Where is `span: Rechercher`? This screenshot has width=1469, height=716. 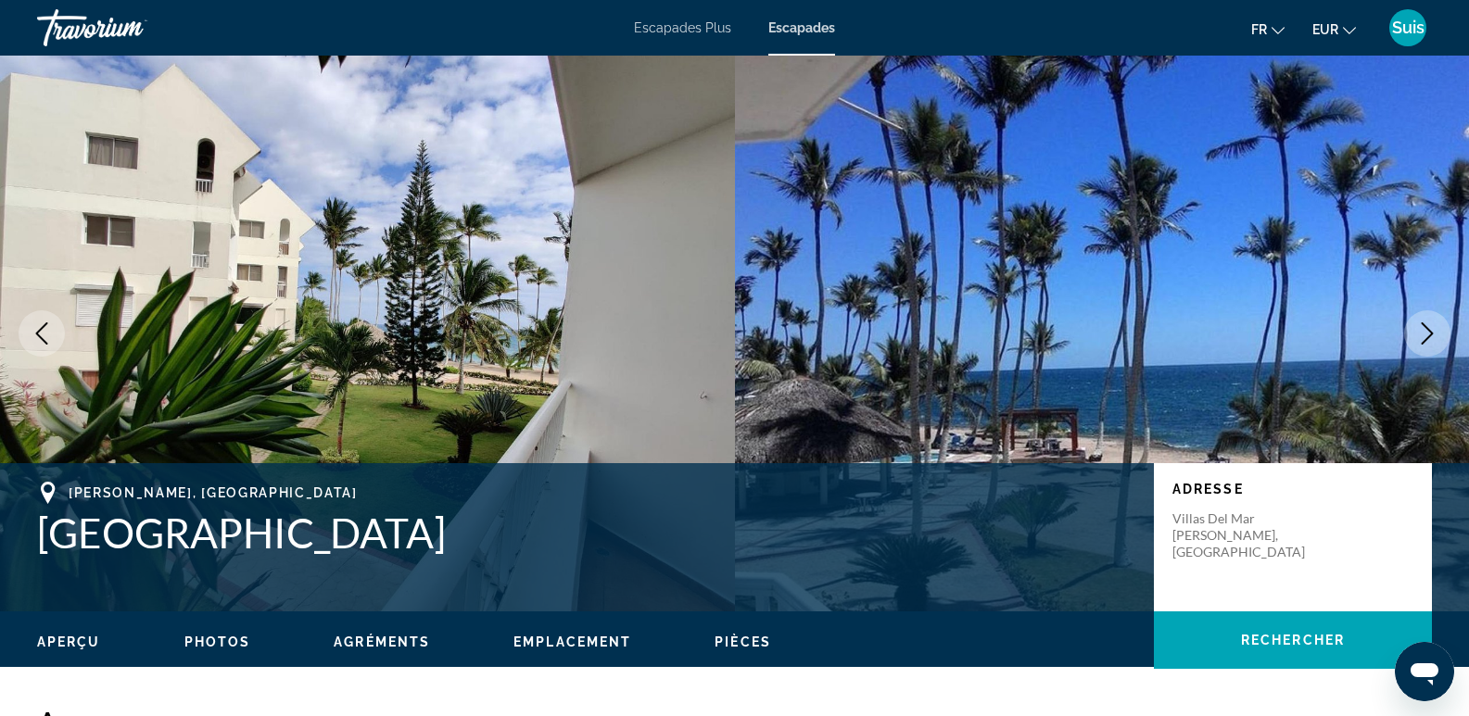
span: Rechercher is located at coordinates (1293, 640).